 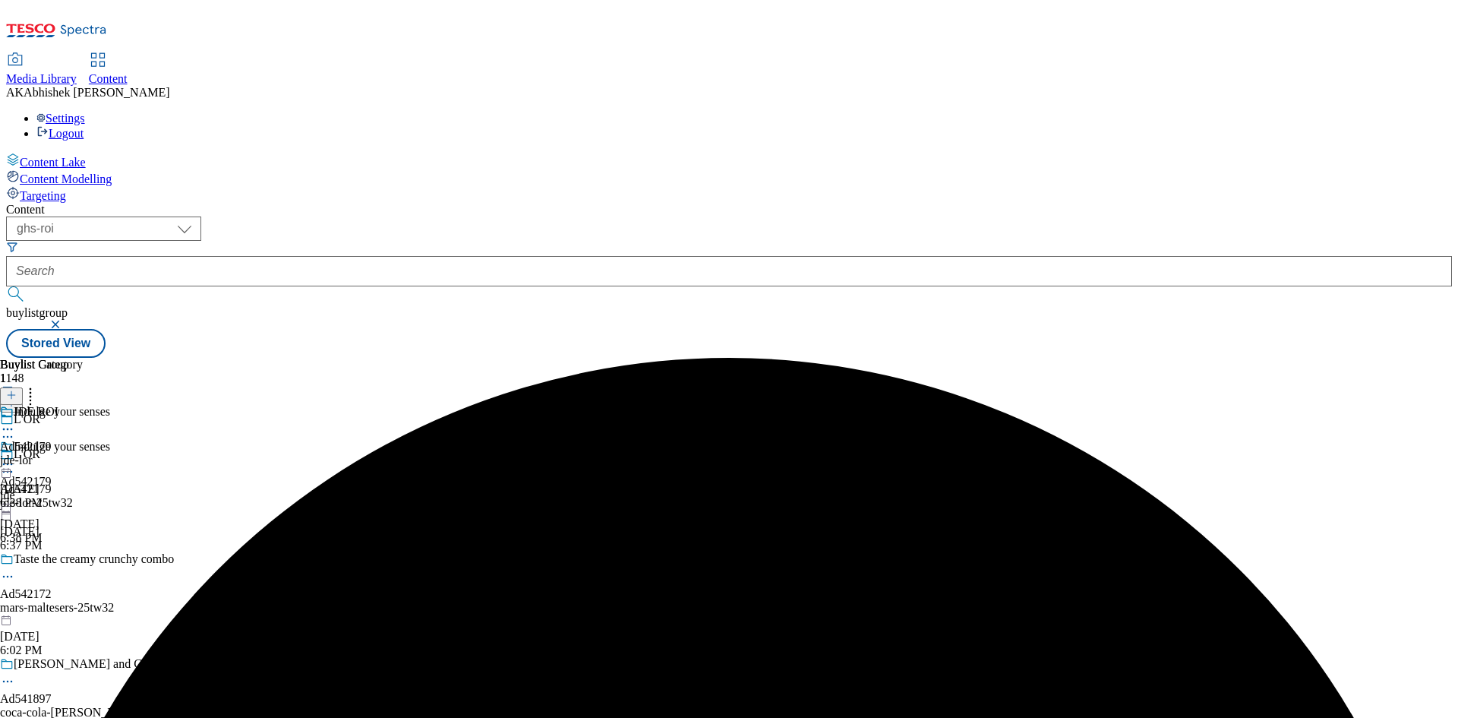 What do you see at coordinates (729, 271) in the screenshot?
I see `input: Search` at bounding box center [729, 271].